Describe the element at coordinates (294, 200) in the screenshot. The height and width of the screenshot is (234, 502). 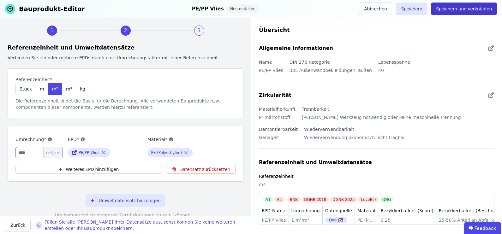
I see `div: BNB` at that location.